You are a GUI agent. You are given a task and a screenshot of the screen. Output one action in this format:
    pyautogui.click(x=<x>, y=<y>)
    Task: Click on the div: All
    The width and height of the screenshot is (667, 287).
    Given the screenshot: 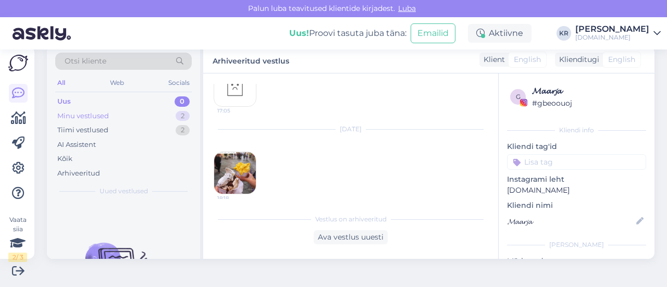 What is the action you would take?
    pyautogui.click(x=61, y=83)
    